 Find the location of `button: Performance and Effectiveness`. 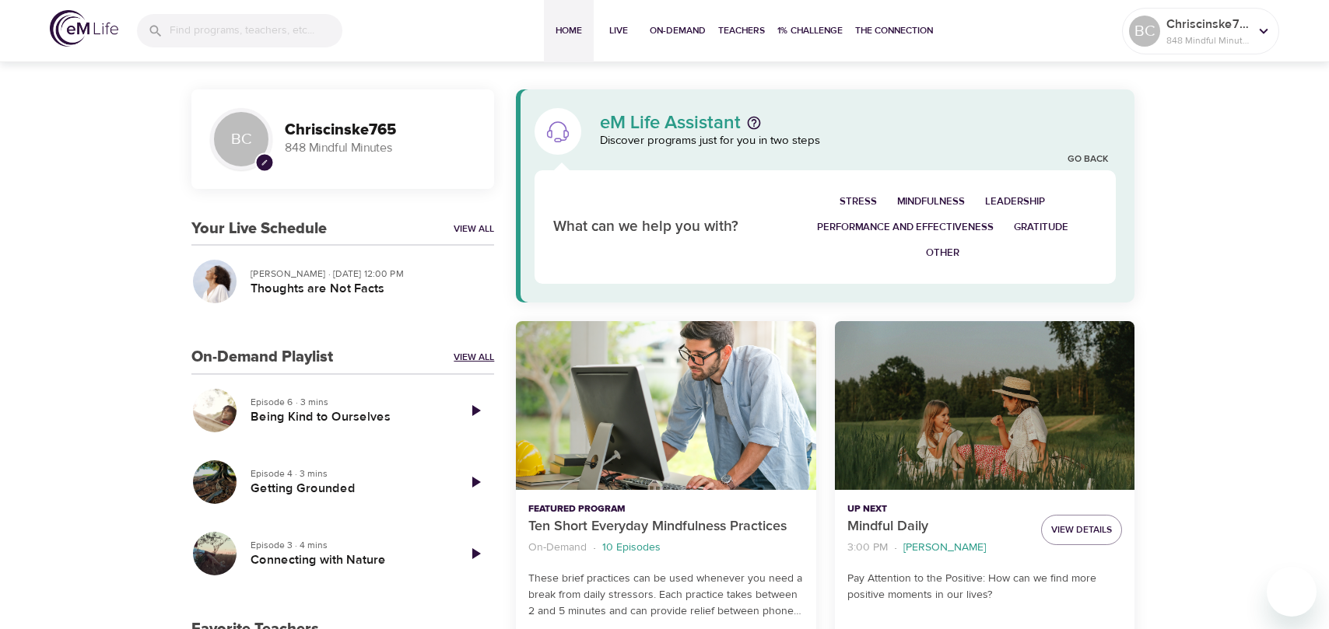

button: Performance and Effectiveness is located at coordinates (905, 227).